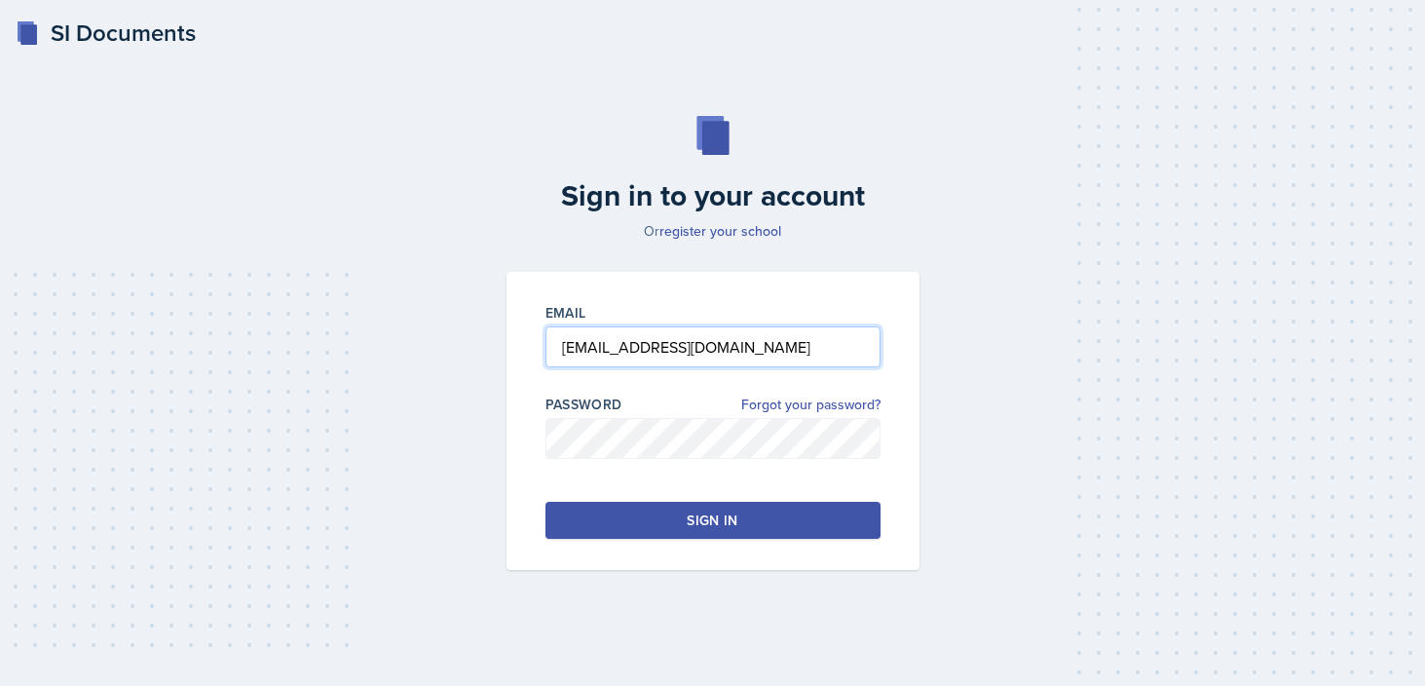 This screenshot has width=1425, height=686. Describe the element at coordinates (810, 404) in the screenshot. I see `a: Forgot your password?` at that location.